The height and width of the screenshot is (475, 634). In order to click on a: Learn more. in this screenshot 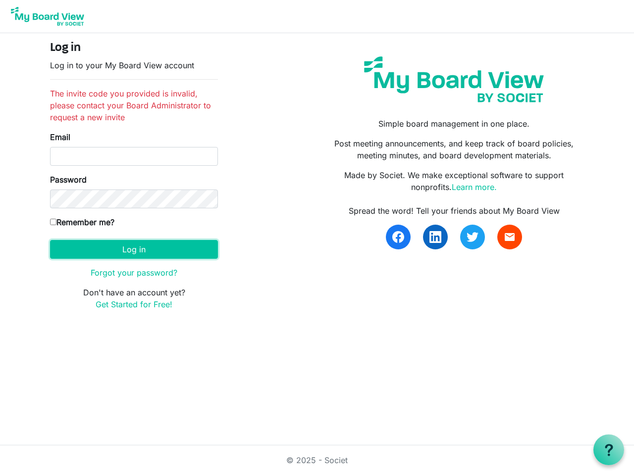, I will do `click(474, 187)`.